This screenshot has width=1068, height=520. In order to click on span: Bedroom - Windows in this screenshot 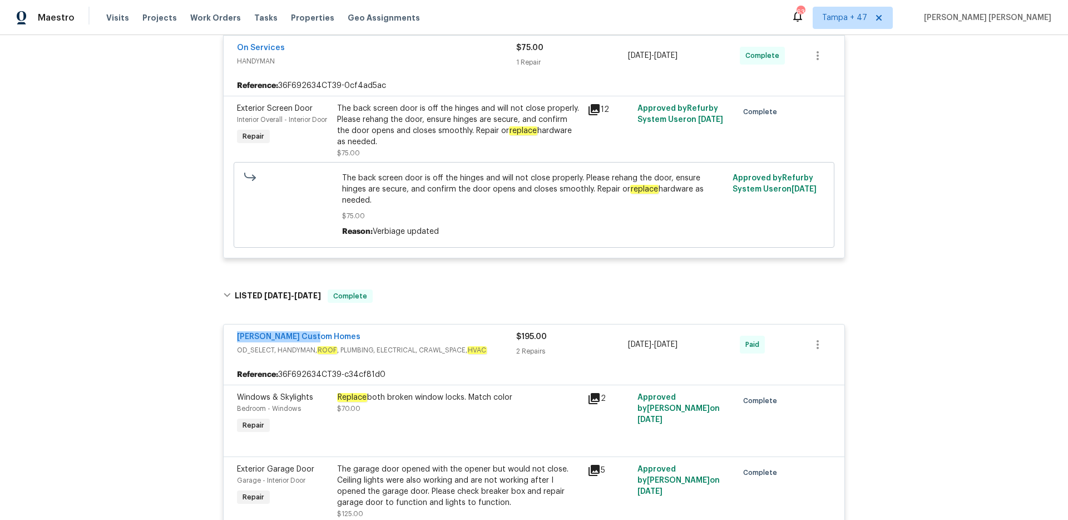, I will do `click(269, 408)`.